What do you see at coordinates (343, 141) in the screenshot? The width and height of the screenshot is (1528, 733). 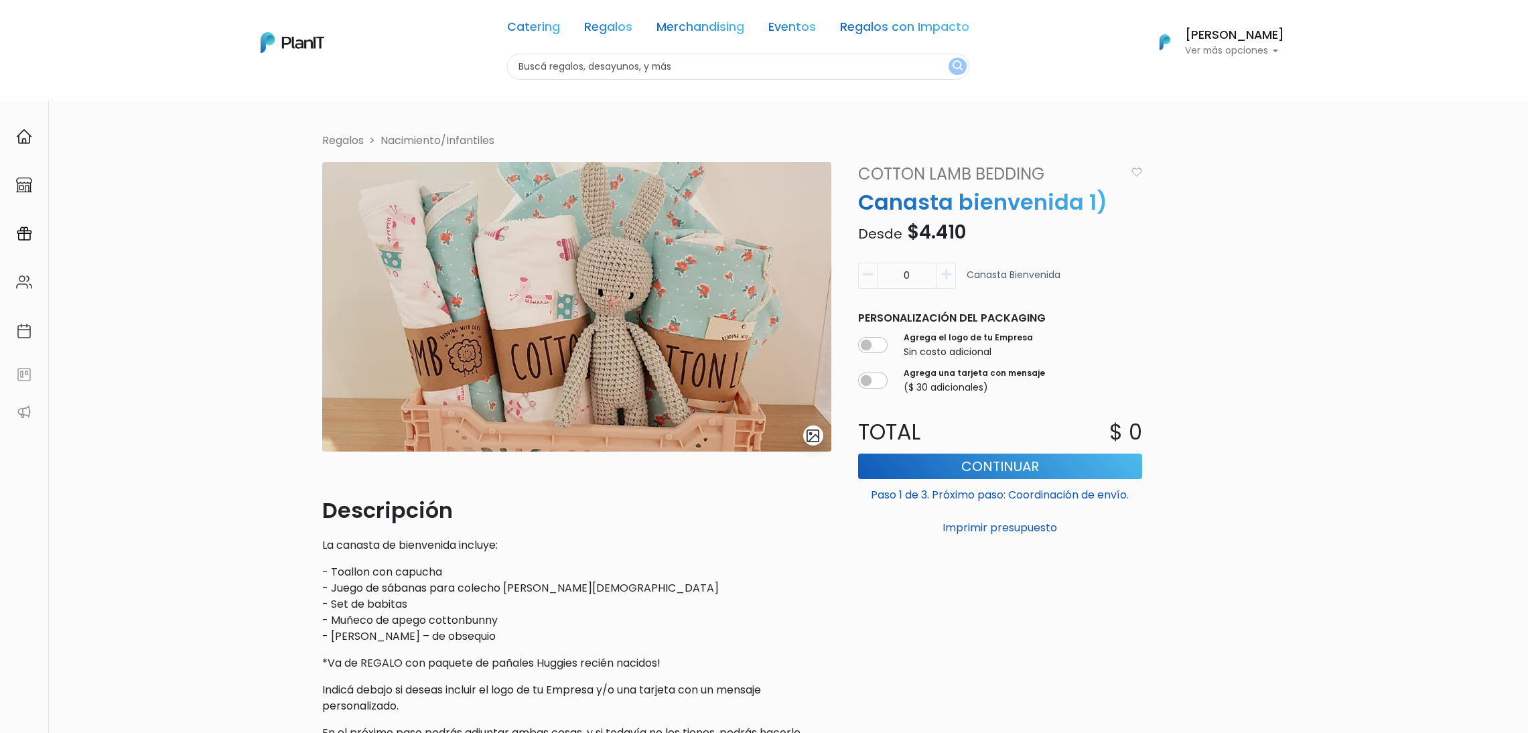 I see `li: Regalos` at bounding box center [343, 141].